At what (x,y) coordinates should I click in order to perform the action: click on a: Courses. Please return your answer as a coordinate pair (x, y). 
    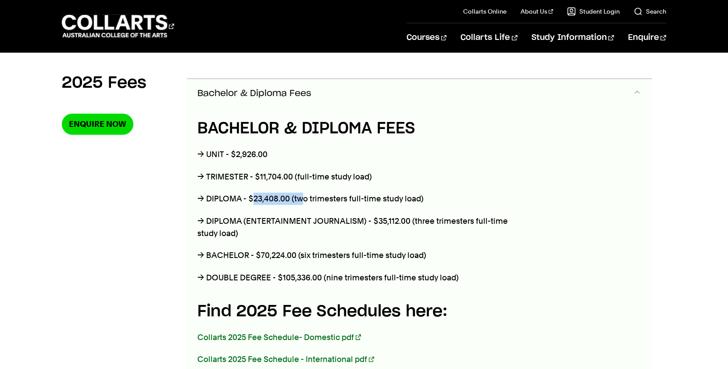
    Looking at the image, I should click on (426, 38).